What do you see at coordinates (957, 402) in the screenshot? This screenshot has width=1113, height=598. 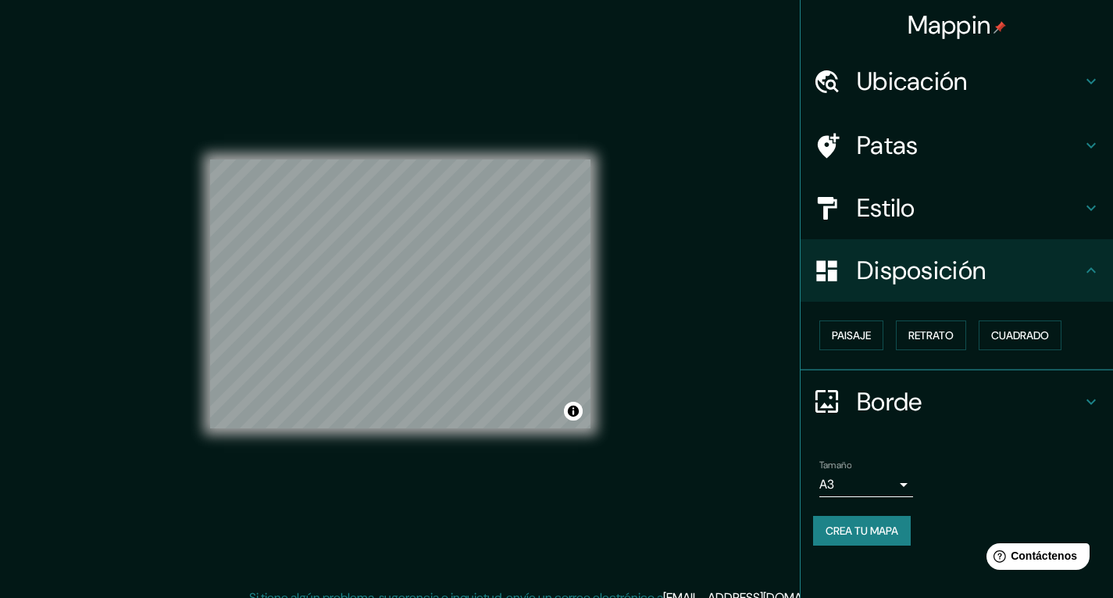 I see `div: Borde` at bounding box center [957, 402].